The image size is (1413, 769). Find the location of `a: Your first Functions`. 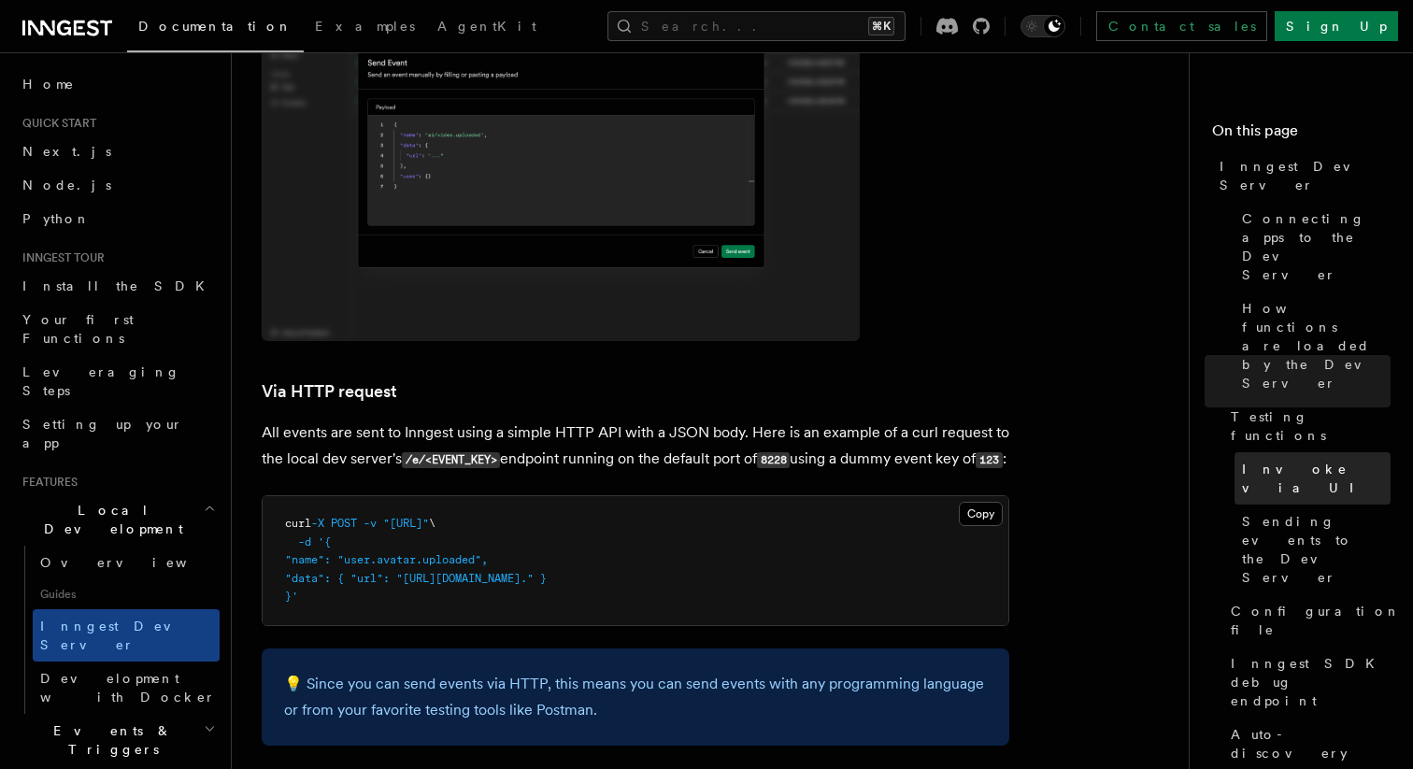

a: Your first Functions is located at coordinates (117, 329).